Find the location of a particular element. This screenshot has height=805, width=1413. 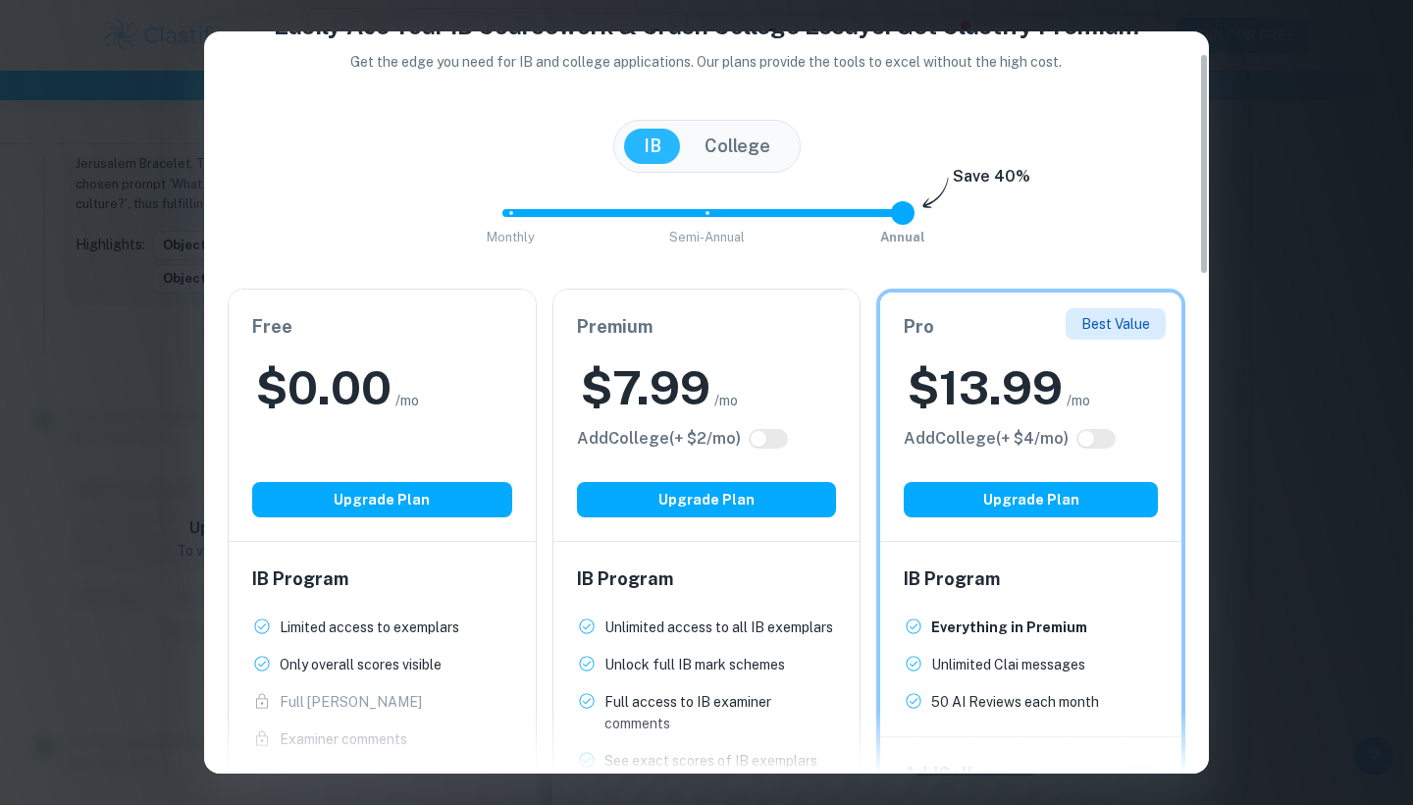

p: Best Value is located at coordinates (1116, 324).